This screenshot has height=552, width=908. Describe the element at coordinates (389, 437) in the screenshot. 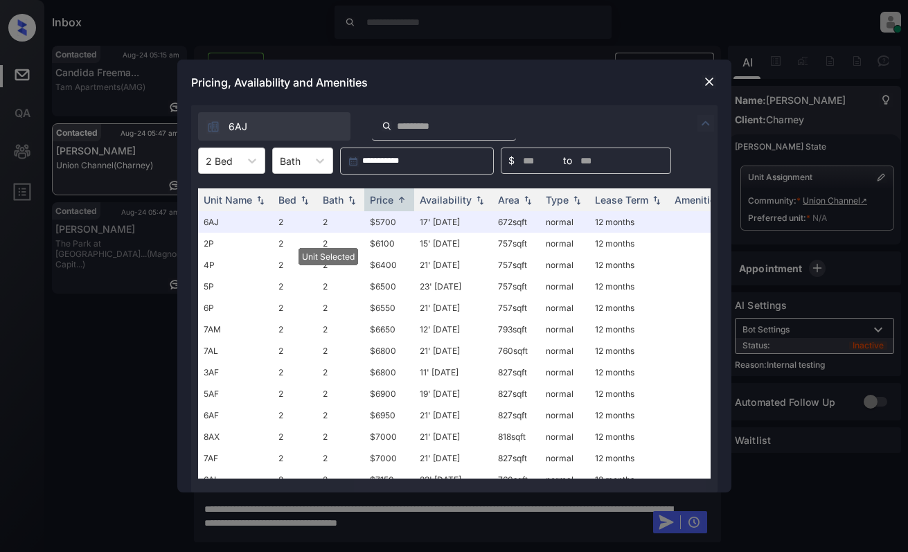

I see `td: $7000` at that location.